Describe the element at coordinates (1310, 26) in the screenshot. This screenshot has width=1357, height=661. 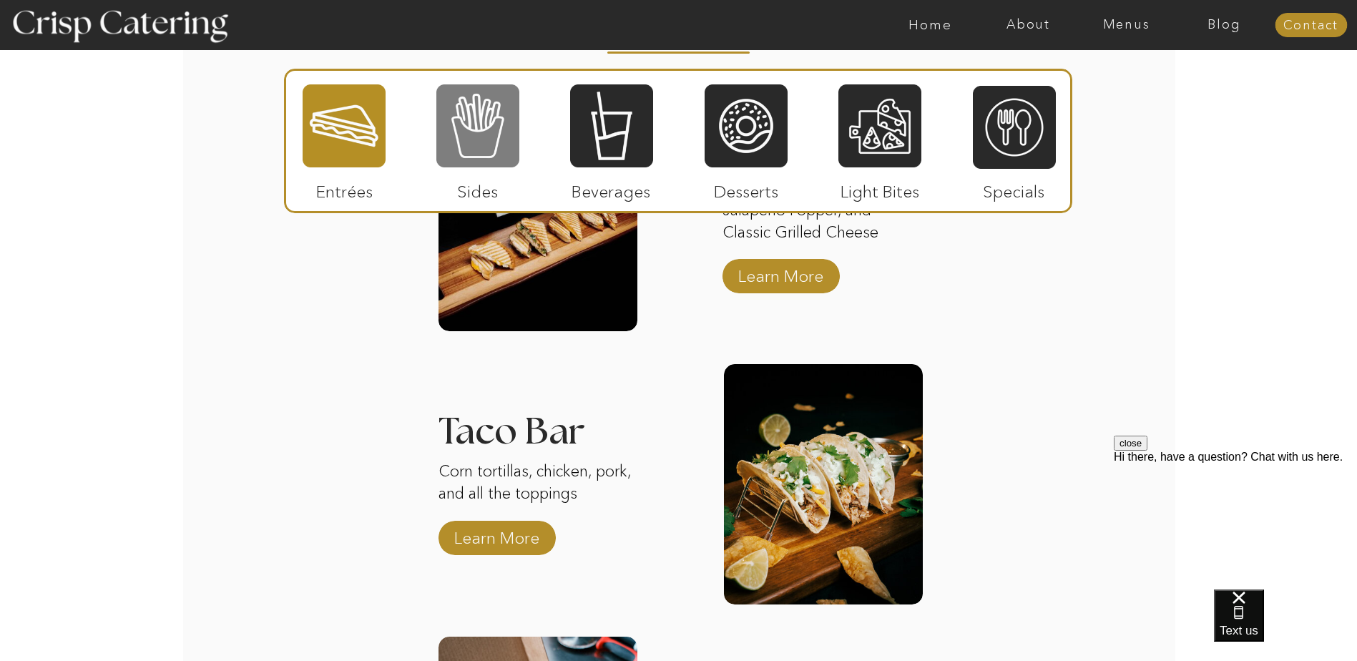
I see `a: Contact` at that location.